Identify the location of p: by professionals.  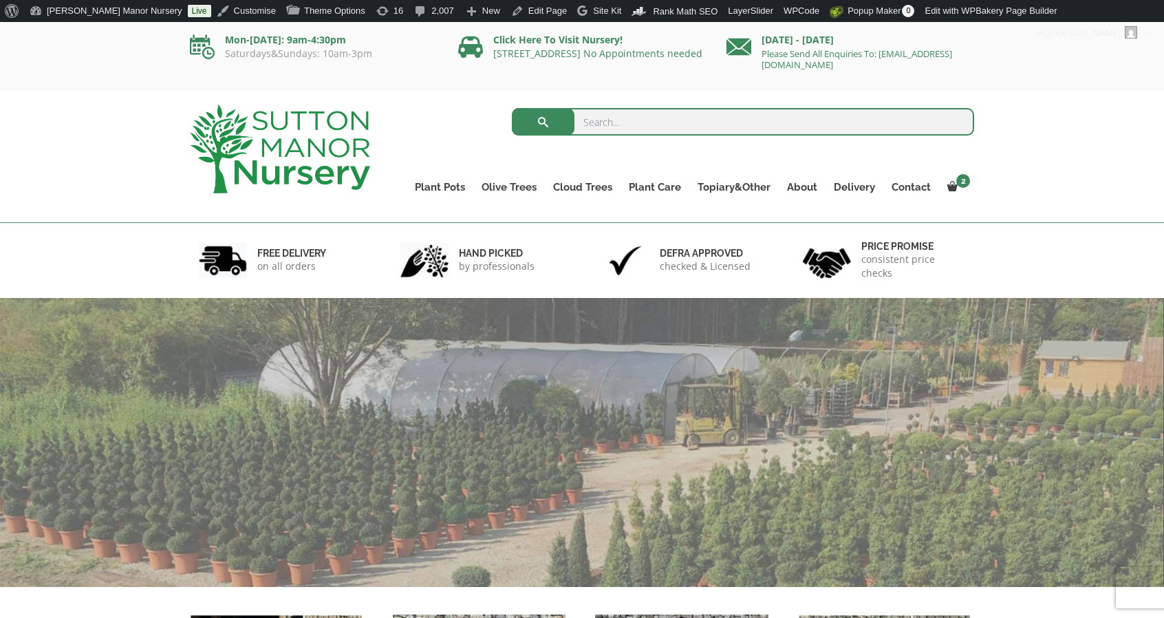
(497, 266).